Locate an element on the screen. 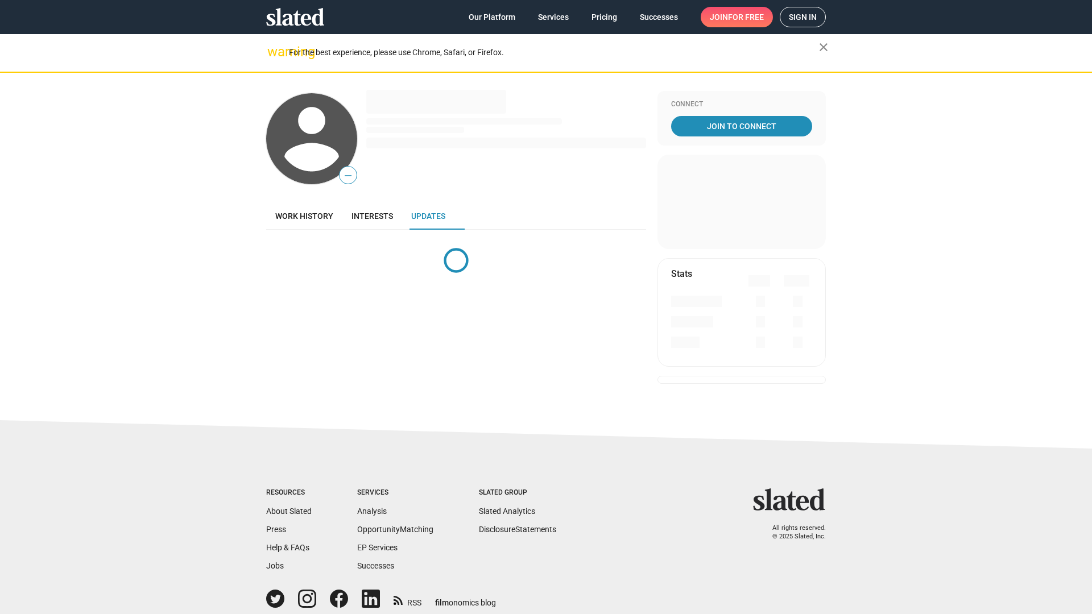 The width and height of the screenshot is (1092, 614). a: Our Platform is located at coordinates (492, 17).